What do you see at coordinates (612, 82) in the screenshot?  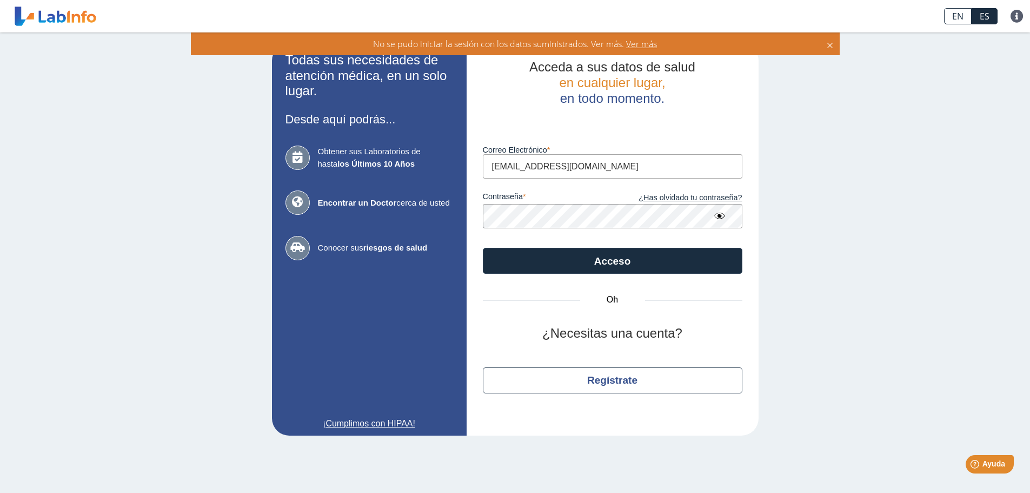 I see `font: en cualquier lugar,` at bounding box center [612, 82].